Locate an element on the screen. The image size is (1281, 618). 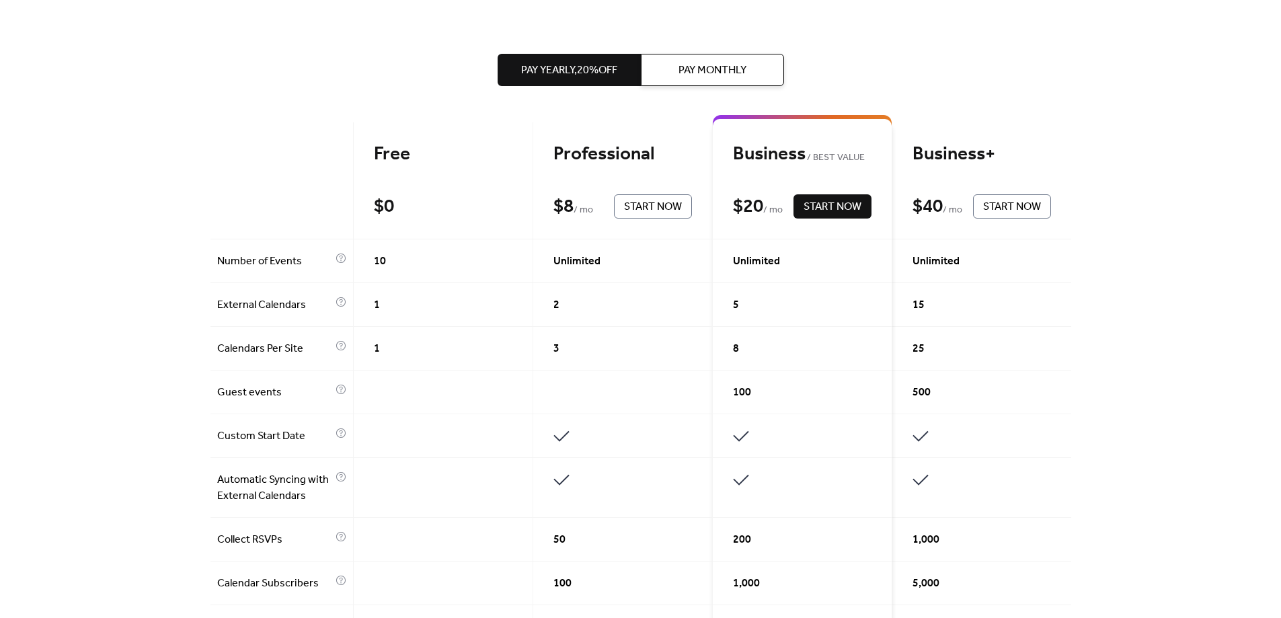
div: Business+ is located at coordinates (982, 154).